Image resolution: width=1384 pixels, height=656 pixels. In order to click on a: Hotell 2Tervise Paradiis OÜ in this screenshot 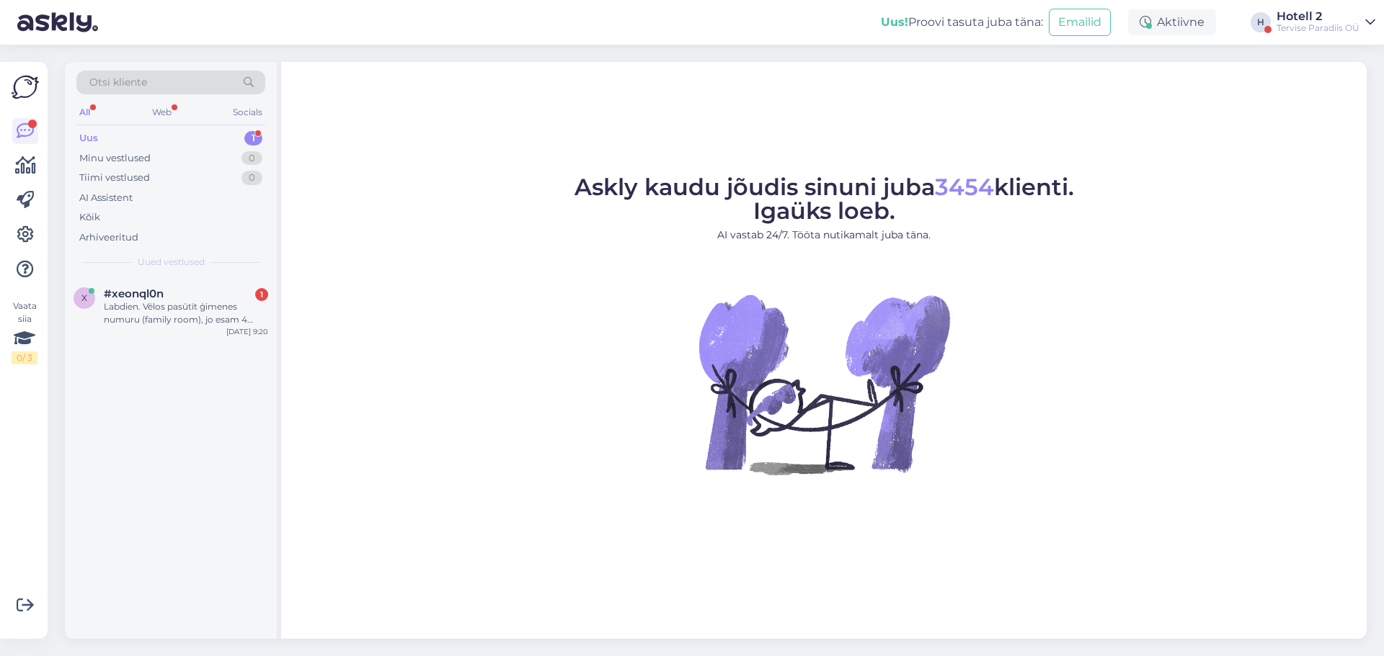, I will do `click(1325, 22)`.